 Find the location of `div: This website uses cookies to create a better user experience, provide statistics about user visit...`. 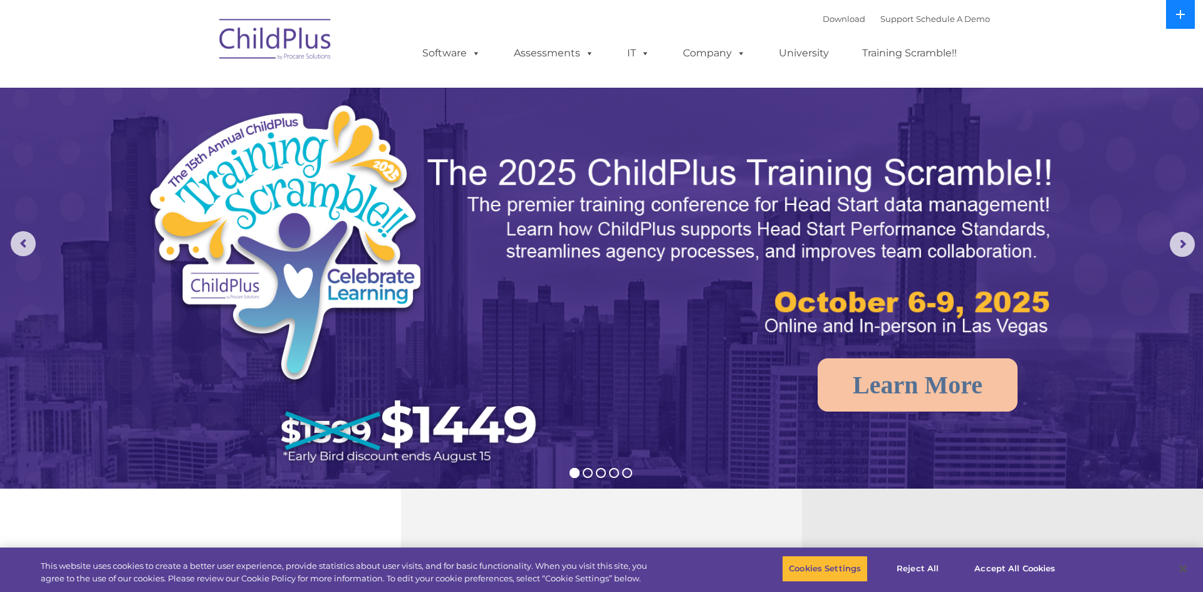

div: This website uses cookies to create a better user experience, provide statistics about user visit... is located at coordinates (351, 572).